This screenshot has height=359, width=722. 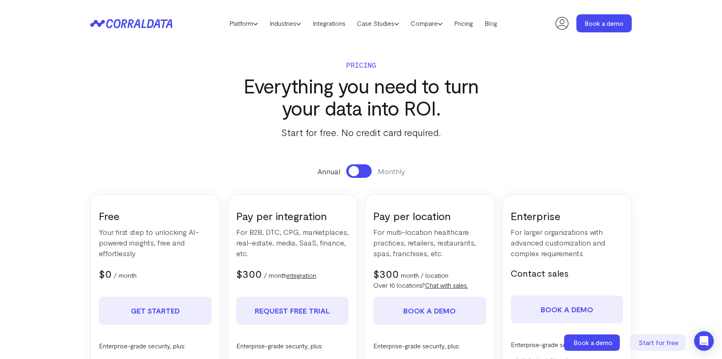 I want to click on h5: Contact sales, so click(x=567, y=273).